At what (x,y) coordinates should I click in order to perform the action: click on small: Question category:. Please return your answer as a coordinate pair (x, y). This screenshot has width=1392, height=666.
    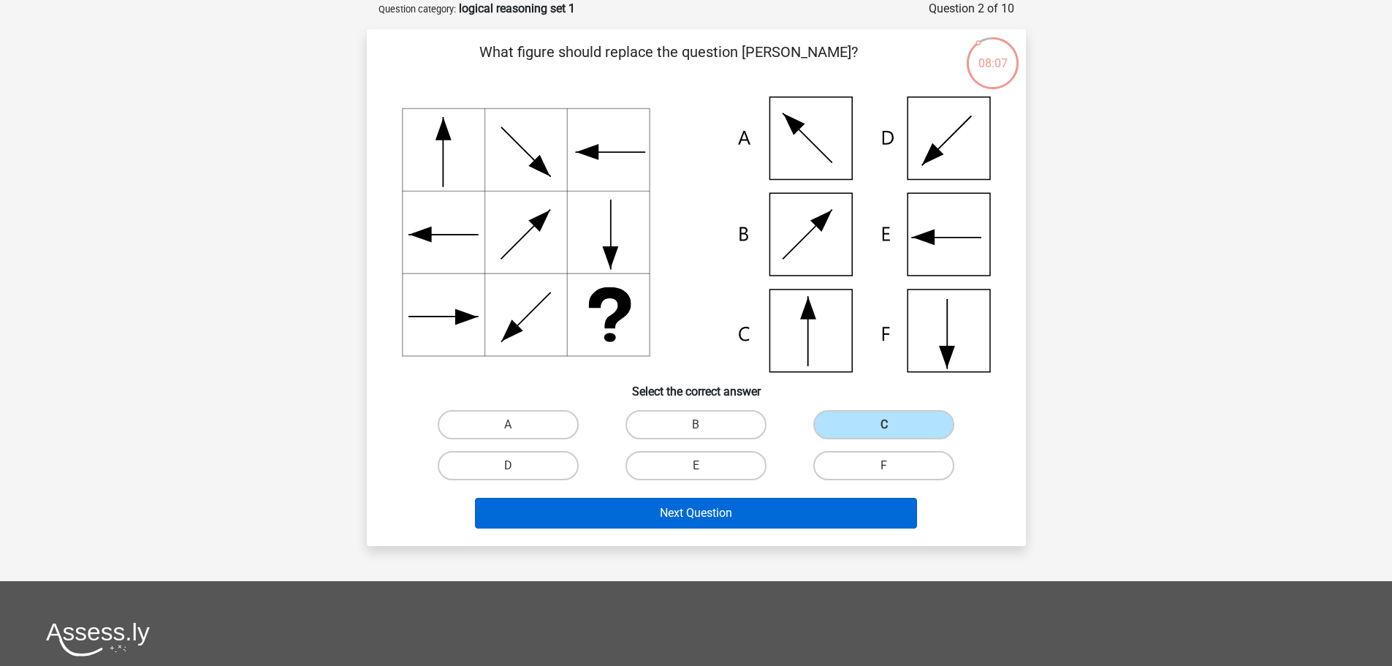
    Looking at the image, I should click on (417, 9).